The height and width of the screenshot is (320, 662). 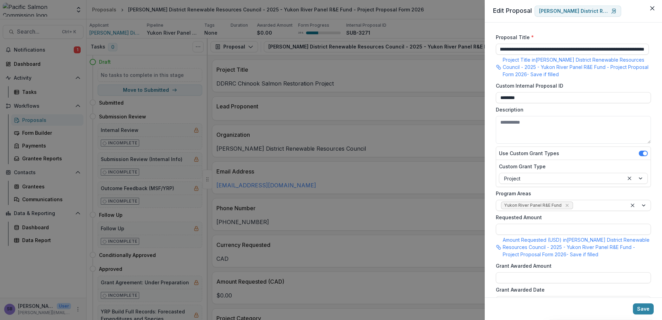 What do you see at coordinates (571, 193) in the screenshot?
I see `label: Program Areas` at bounding box center [571, 193].